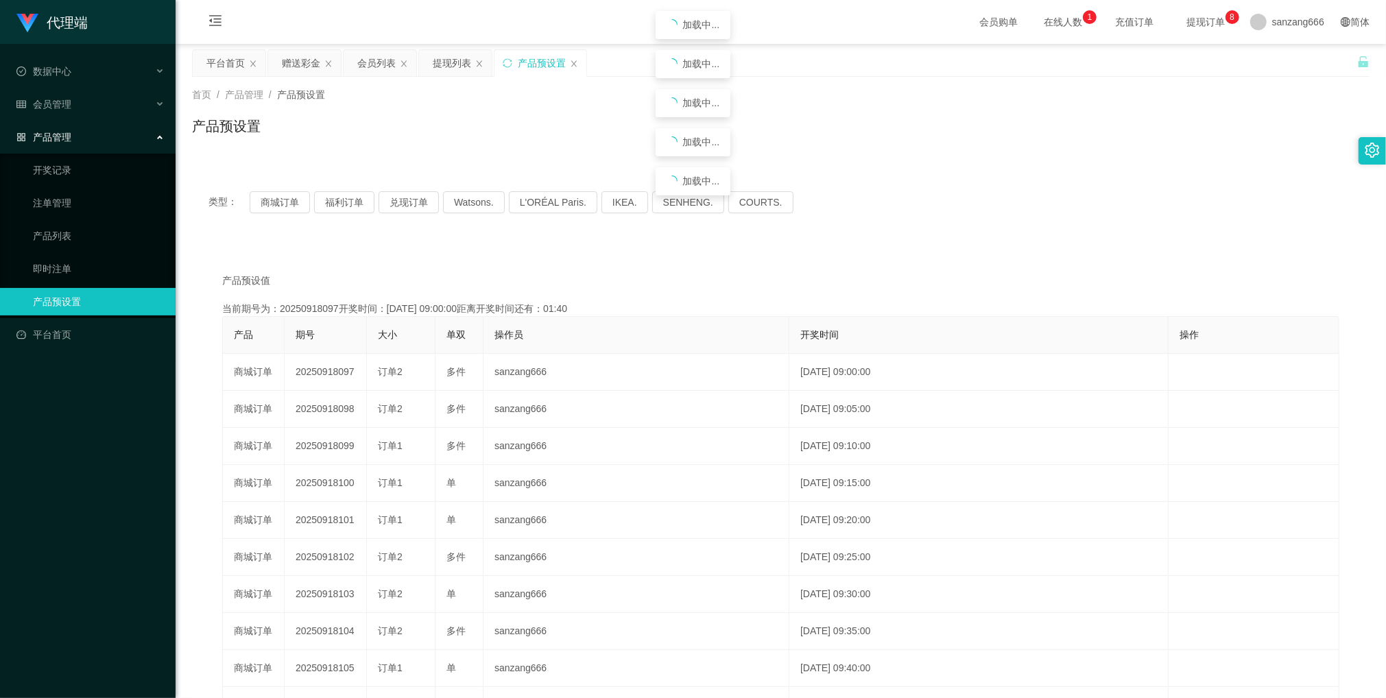 The width and height of the screenshot is (1386, 698). What do you see at coordinates (326, 520) in the screenshot?
I see `td: 20250918101` at bounding box center [326, 520].